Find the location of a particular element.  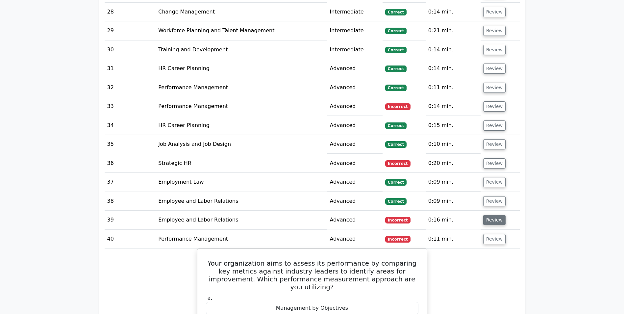

td: 28 is located at coordinates (130, 12).